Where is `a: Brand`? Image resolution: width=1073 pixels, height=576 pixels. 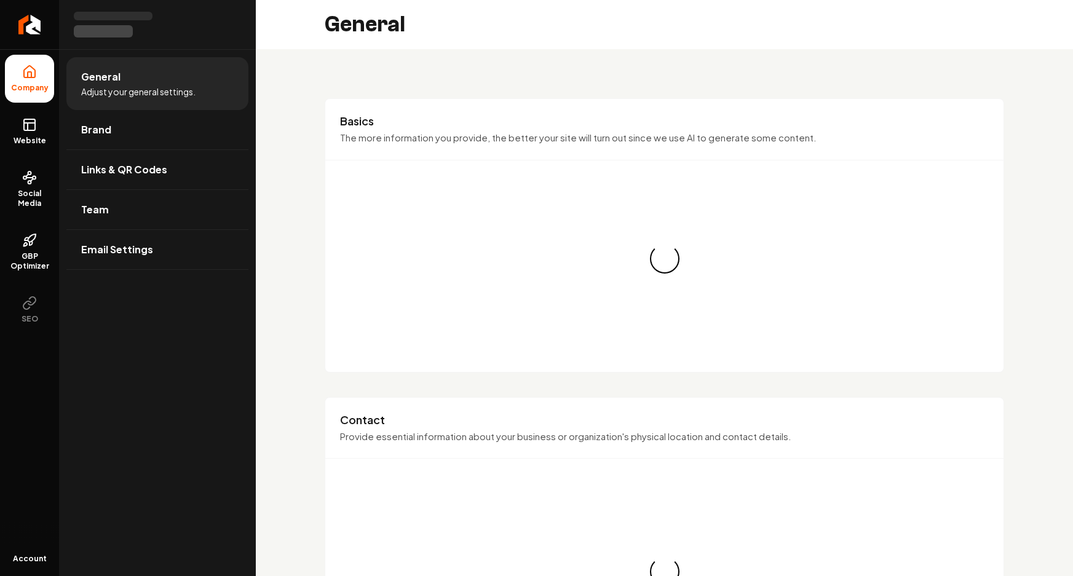 a: Brand is located at coordinates (157, 130).